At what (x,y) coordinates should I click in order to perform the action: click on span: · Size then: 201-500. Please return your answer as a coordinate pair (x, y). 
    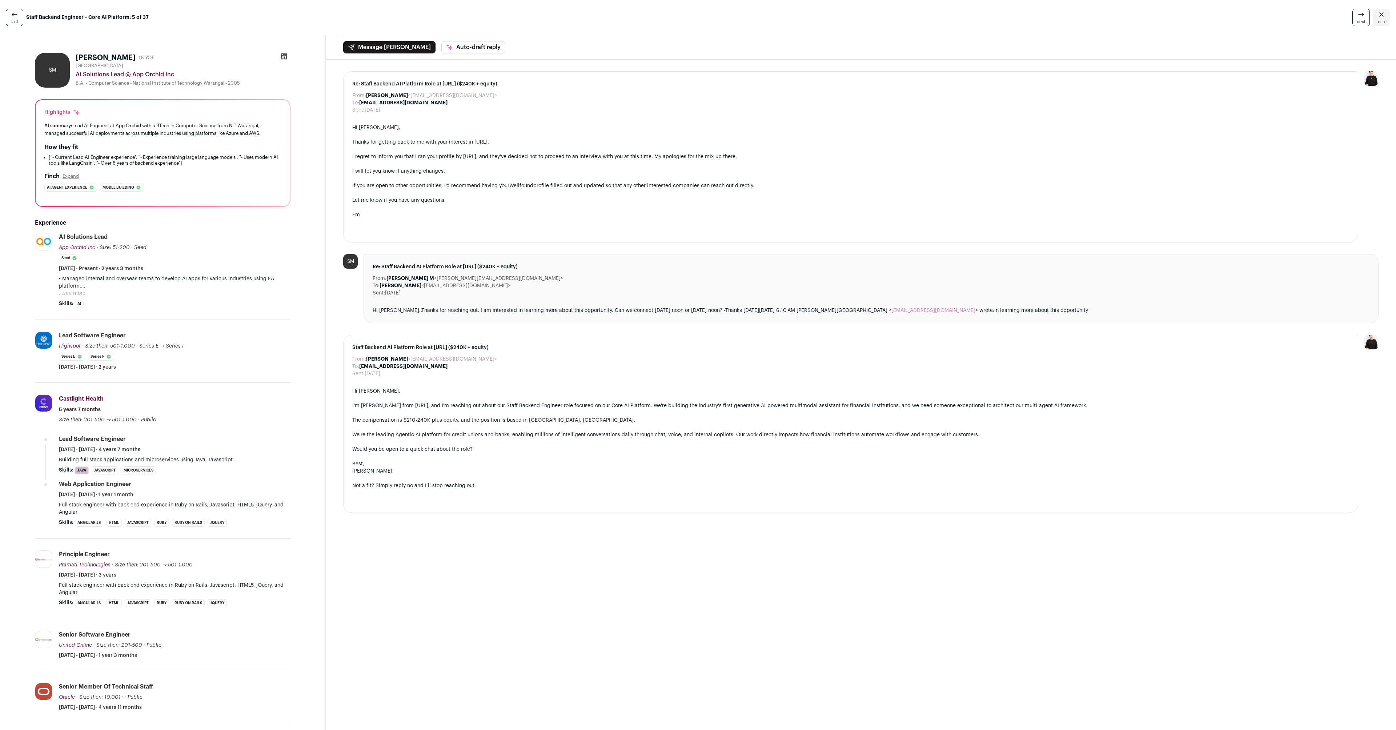
    Looking at the image, I should click on (118, 645).